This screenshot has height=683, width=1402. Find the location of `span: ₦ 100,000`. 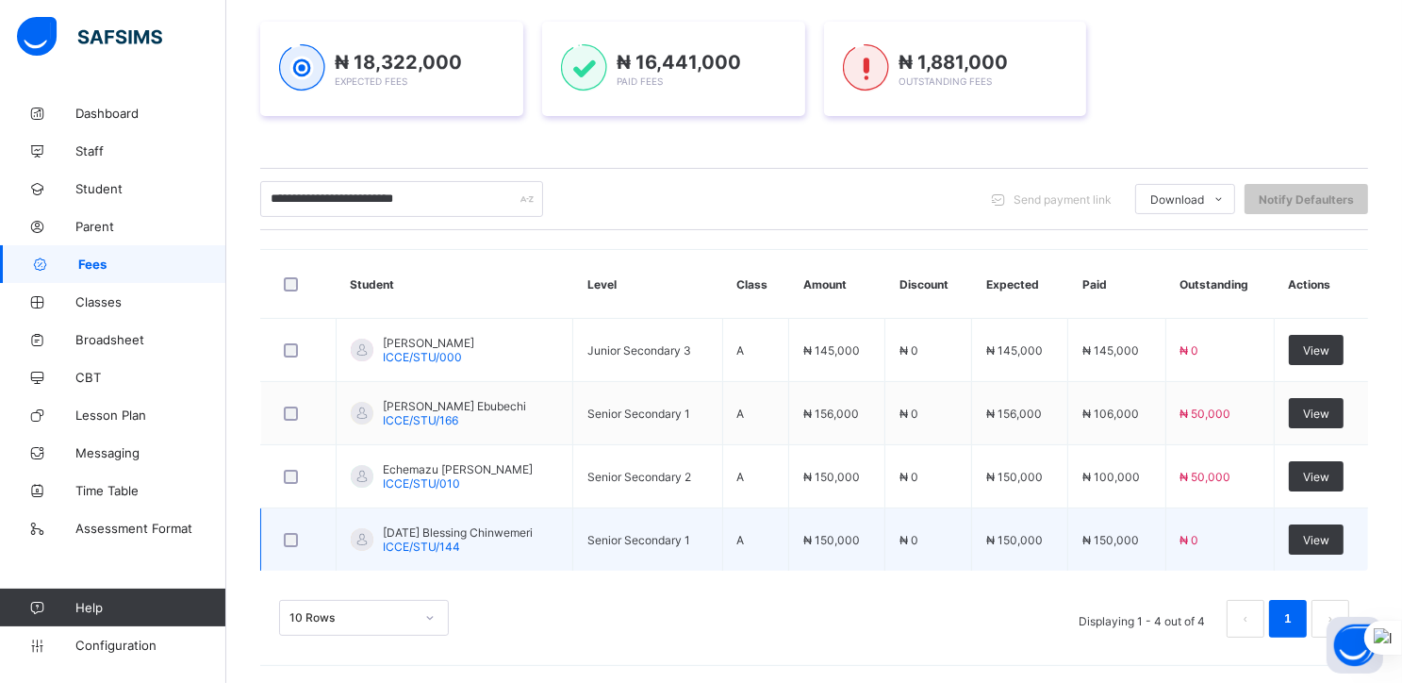

span: ₦ 100,000 is located at coordinates (1111, 476).